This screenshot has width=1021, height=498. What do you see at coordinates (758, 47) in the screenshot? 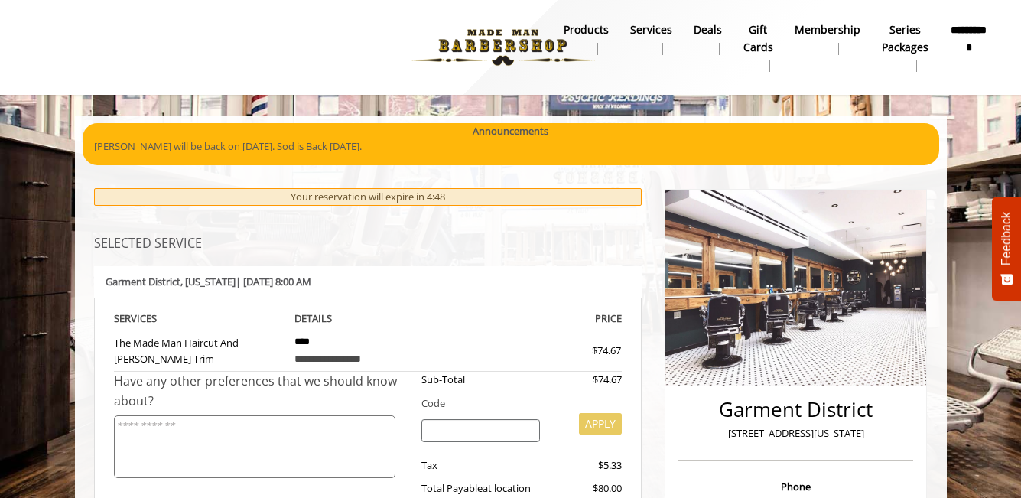
I see `a: Gift cardsgift cards` at bounding box center [758, 47].